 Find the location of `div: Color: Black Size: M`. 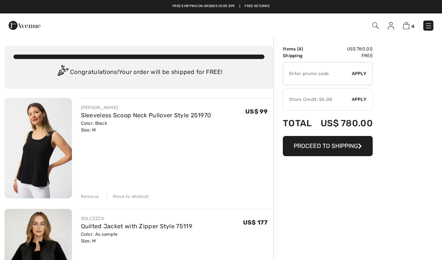

div: Color: Black Size: M is located at coordinates (146, 127).